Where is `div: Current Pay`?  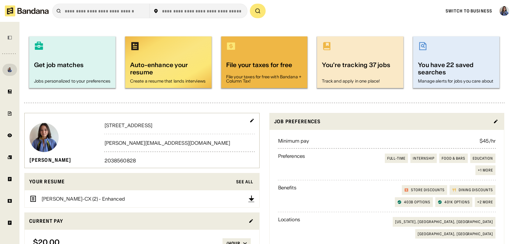 div: Current Pay is located at coordinates (137, 221).